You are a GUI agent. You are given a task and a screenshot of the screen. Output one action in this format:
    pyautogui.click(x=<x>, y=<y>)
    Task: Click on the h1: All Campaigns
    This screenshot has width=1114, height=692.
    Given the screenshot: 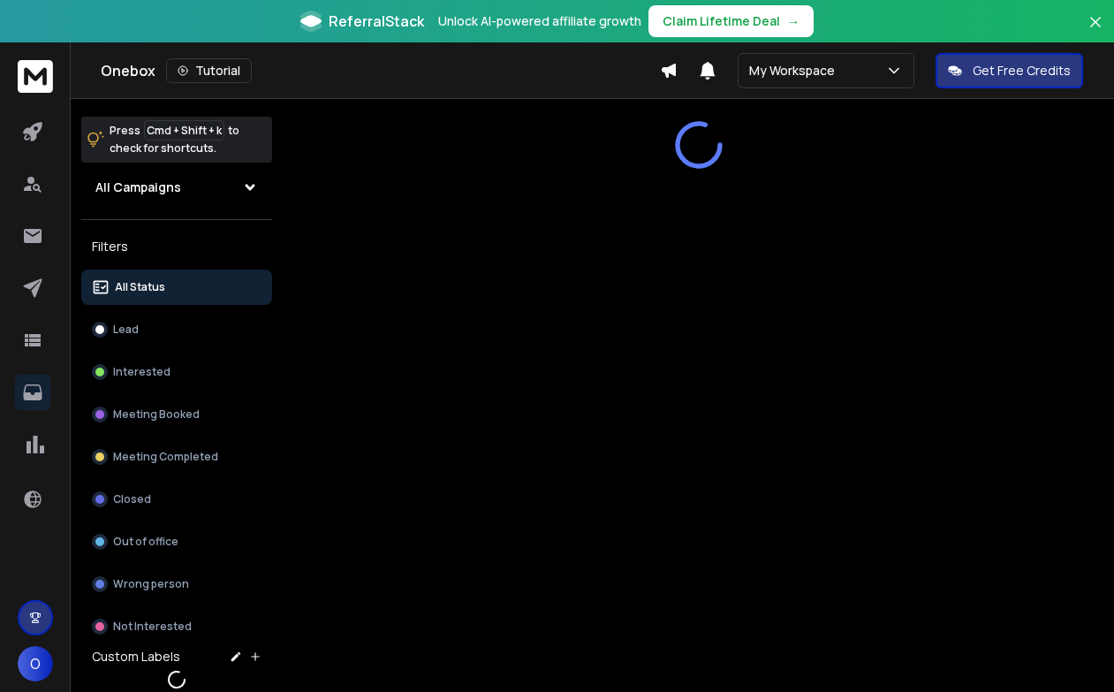 What is the action you would take?
    pyautogui.click(x=138, y=187)
    